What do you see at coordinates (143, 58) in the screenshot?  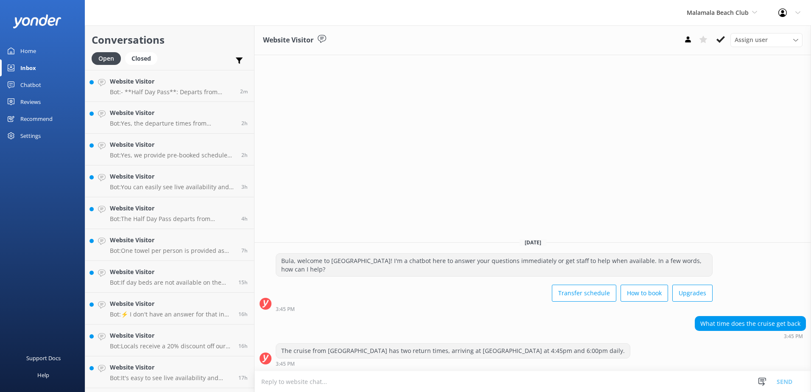 I see `a: Closed` at bounding box center [143, 58].